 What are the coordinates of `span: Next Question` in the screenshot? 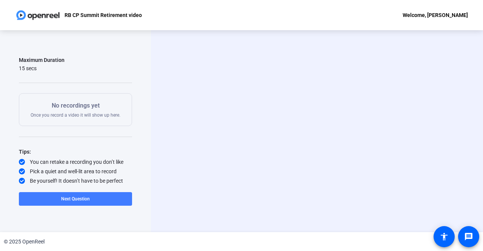 It's located at (75, 199).